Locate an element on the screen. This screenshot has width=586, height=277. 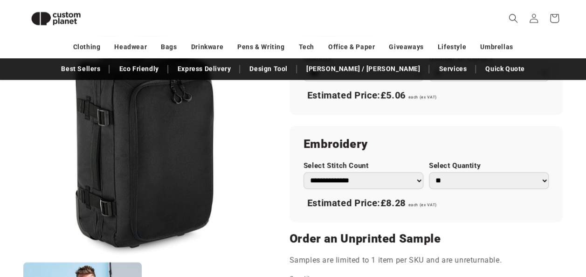
label: Select Quantity is located at coordinates (489, 166).